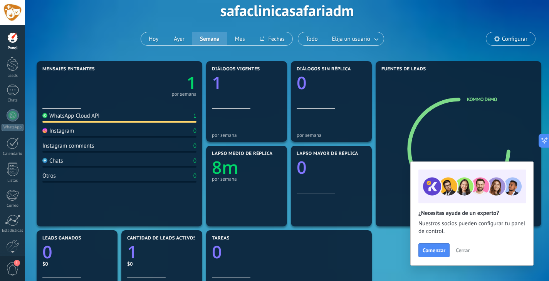  I want to click on button: Cerrar, so click(462, 251).